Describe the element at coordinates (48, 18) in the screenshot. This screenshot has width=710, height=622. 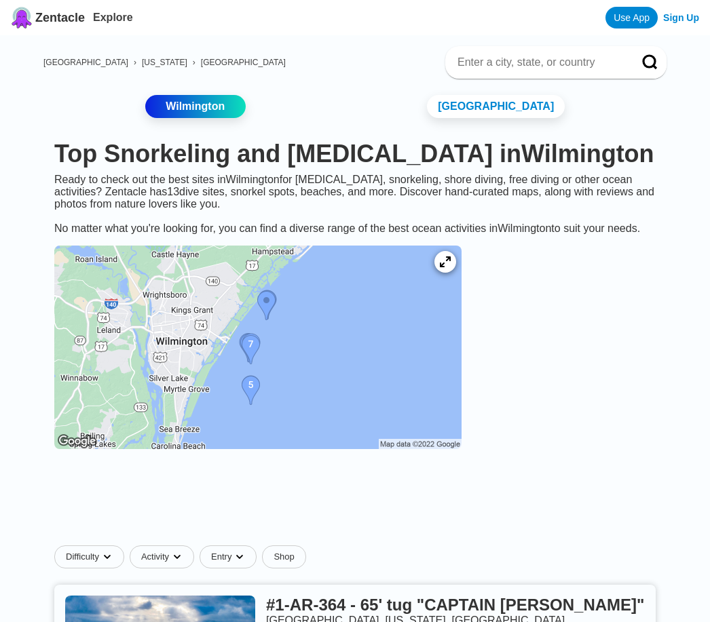
I see `a: Zentacle logoZentacle` at that location.